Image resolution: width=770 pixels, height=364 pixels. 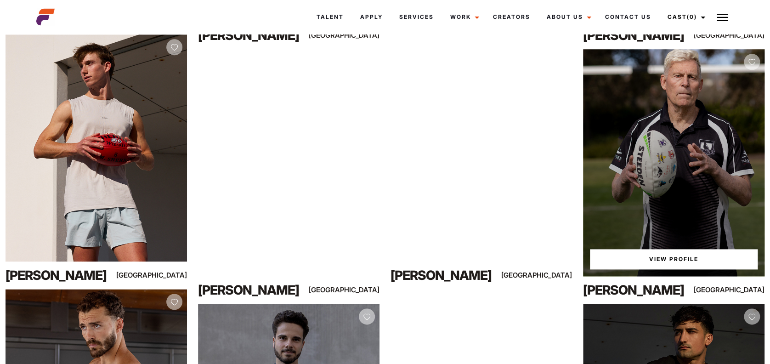 What do you see at coordinates (512, 17) in the screenshot?
I see `a: Creators` at bounding box center [512, 17].